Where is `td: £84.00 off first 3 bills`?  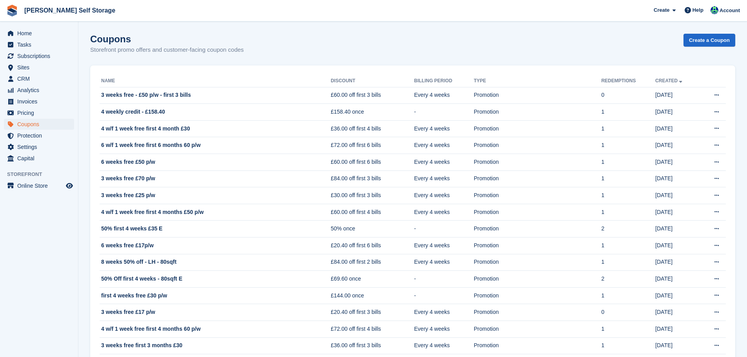 td: £84.00 off first 3 bills is located at coordinates (372, 179).